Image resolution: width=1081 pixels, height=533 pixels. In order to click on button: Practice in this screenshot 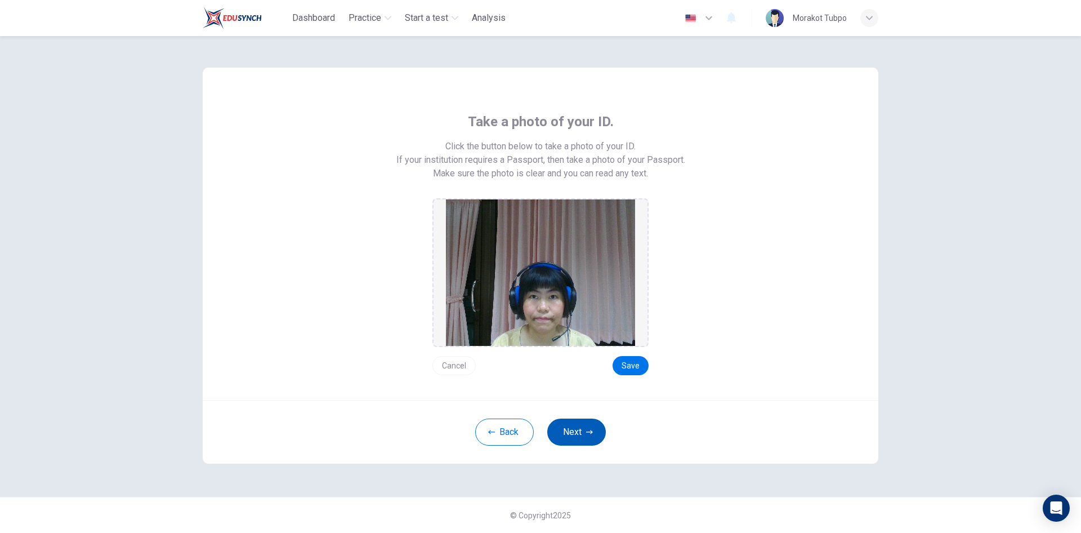, I will do `click(370, 18)`.